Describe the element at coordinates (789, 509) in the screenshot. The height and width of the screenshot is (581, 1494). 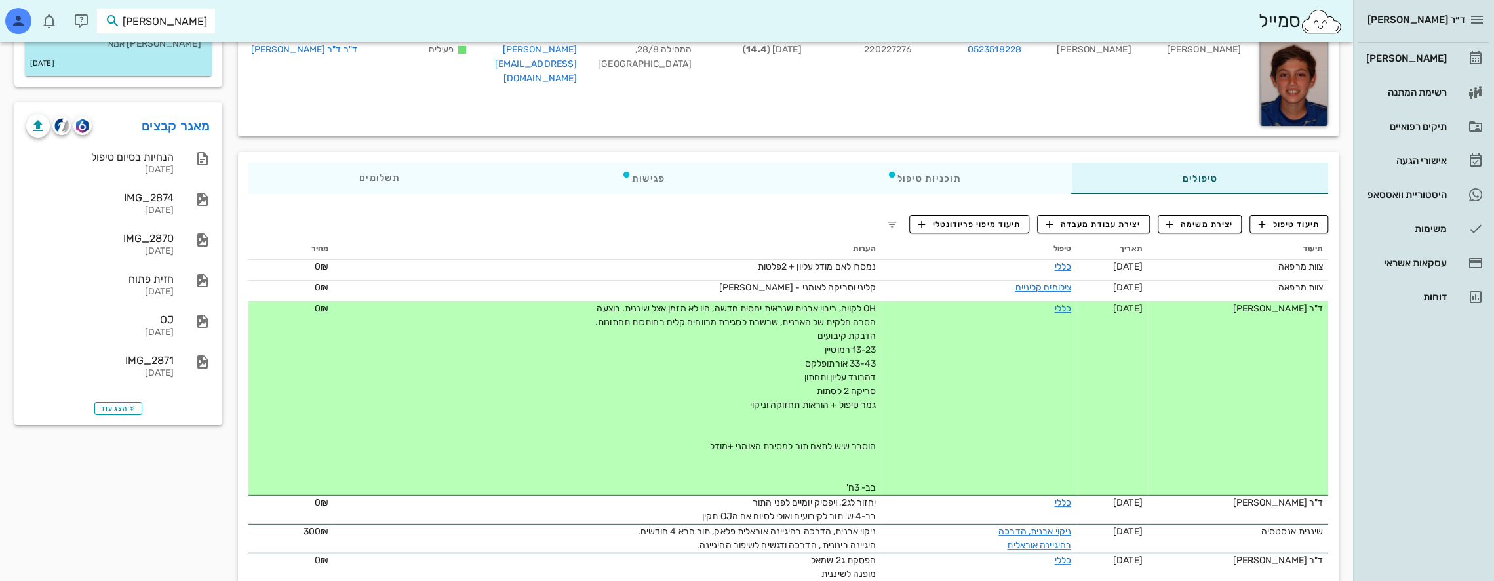
I see `span: יחזור לג2, ויפסיק יומיים לפני התור בב-4 ש' תור לקיבועים ואולי לסיום אם הOJ תקין` at that location.